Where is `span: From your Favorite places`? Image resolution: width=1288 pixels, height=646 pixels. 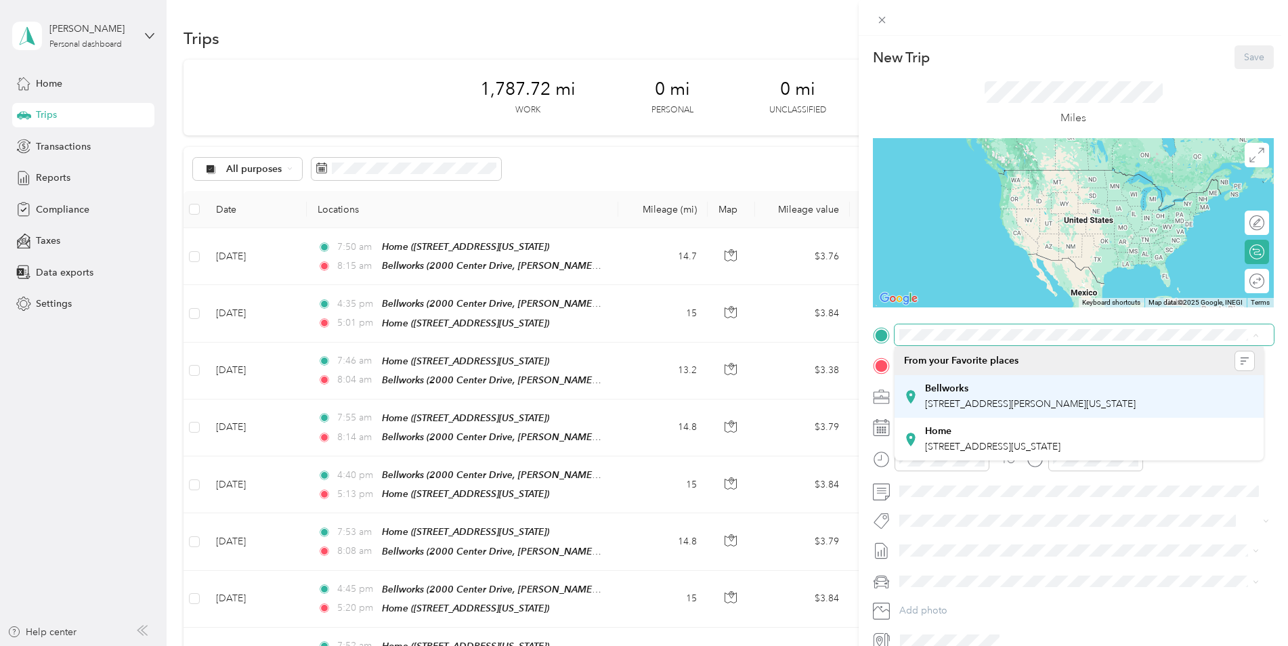
span: From your Favorite places is located at coordinates (961, 361).